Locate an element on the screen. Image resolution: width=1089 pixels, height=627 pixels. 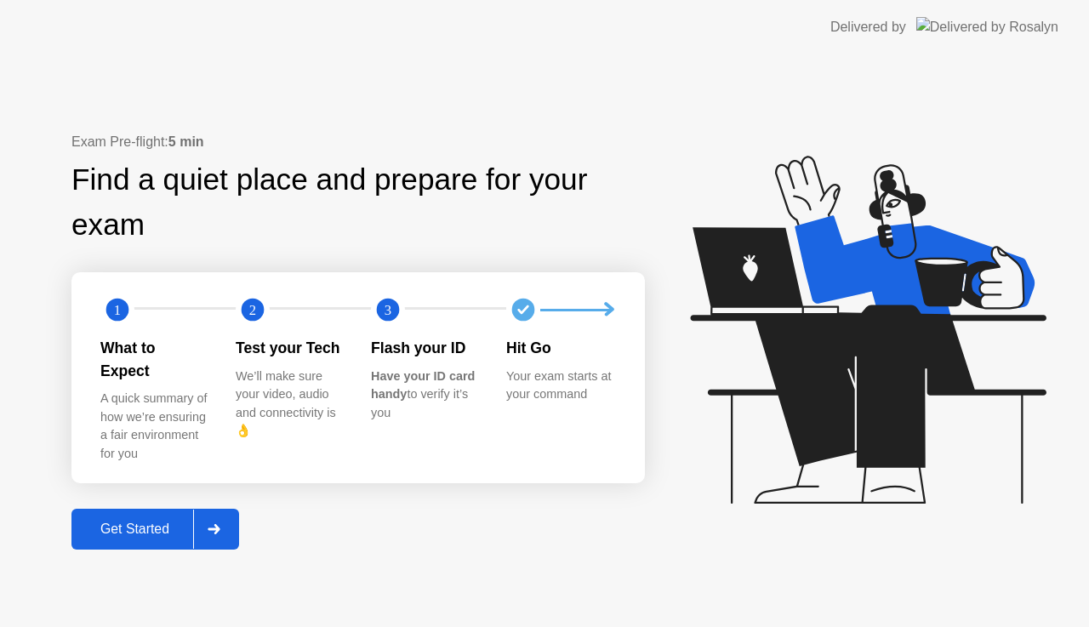
text: 2 is located at coordinates (253, 310).